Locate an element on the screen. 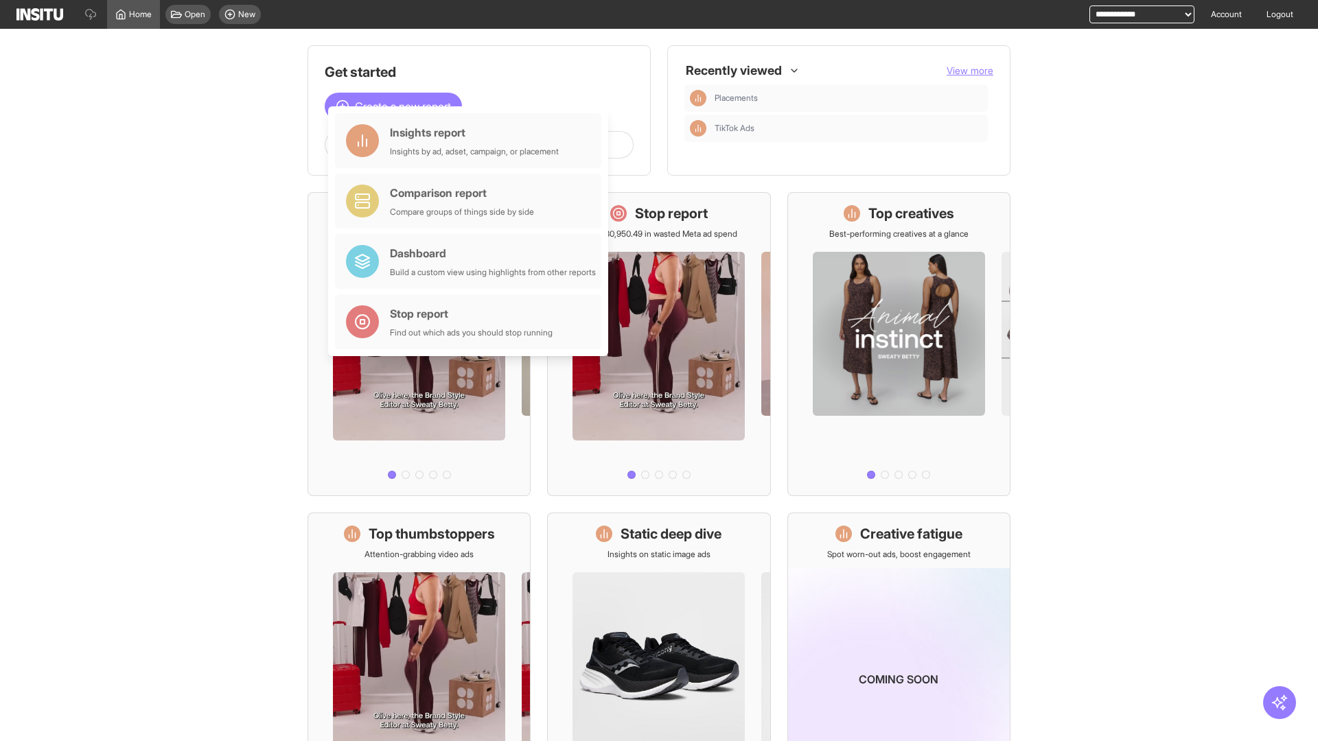  h1: Get started is located at coordinates (479, 72).